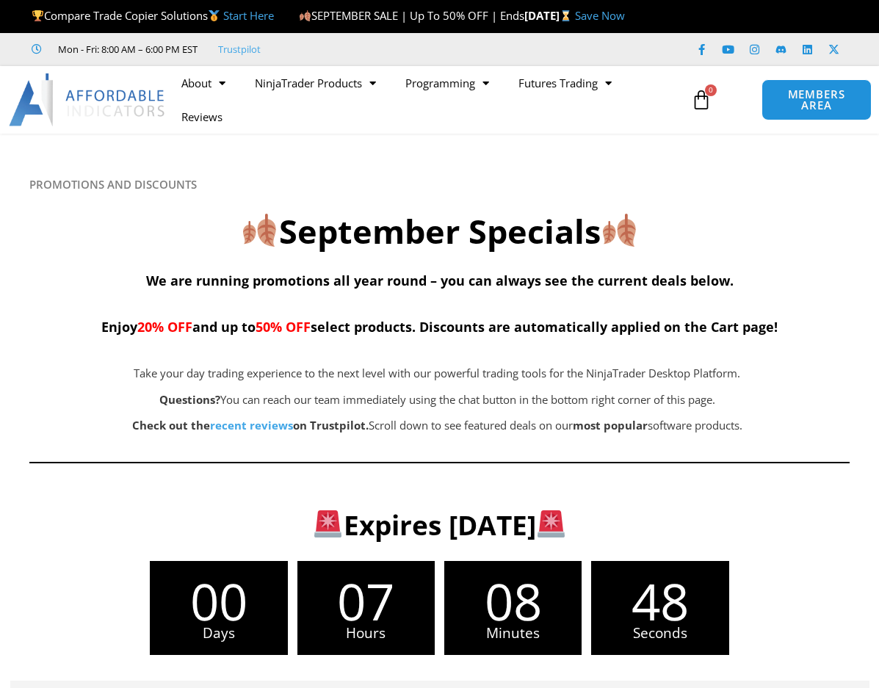 The height and width of the screenshot is (688, 879). Describe the element at coordinates (218, 633) in the screenshot. I see `span: Days` at that location.